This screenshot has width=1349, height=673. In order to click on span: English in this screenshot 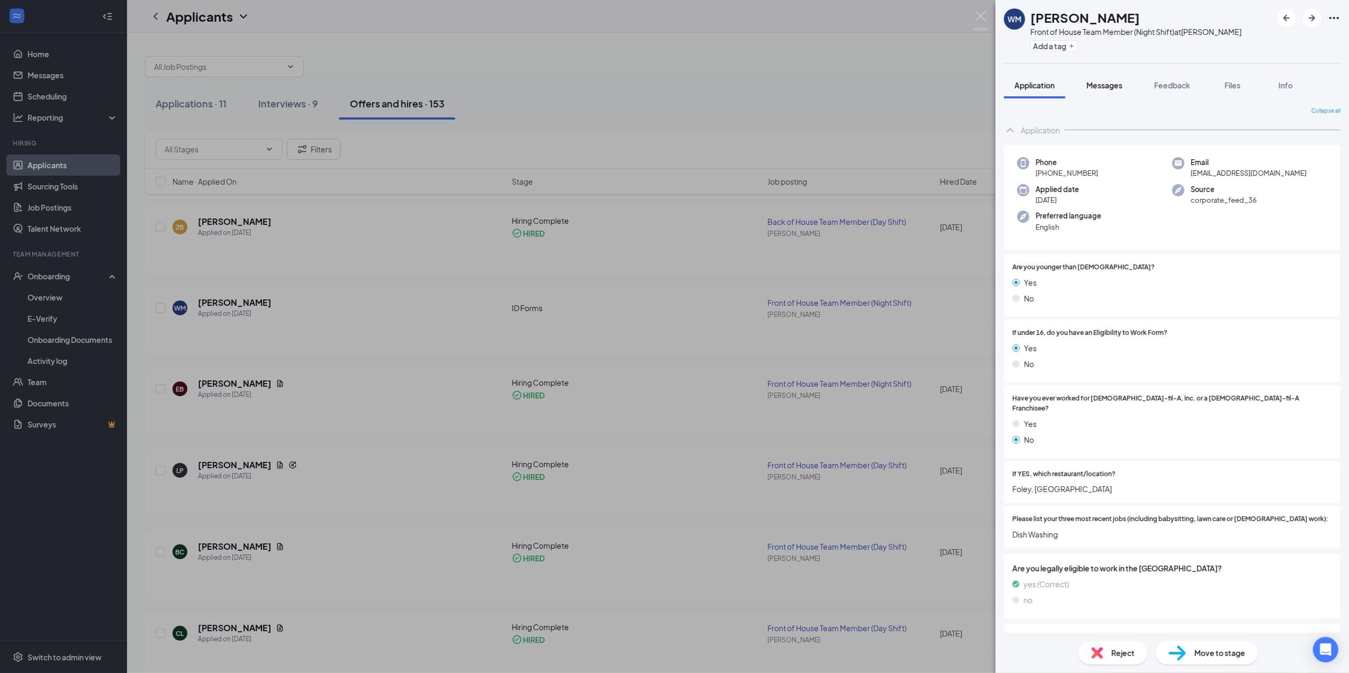, I will do `click(1069, 227)`.